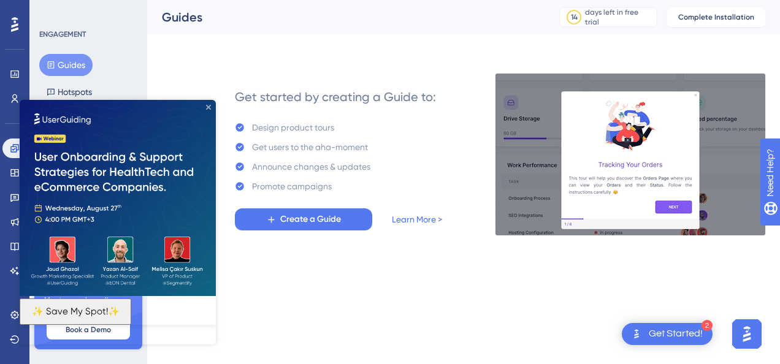 This screenshot has width=780, height=364. What do you see at coordinates (310, 219) in the screenshot?
I see `span: Create a Guide` at bounding box center [310, 219].